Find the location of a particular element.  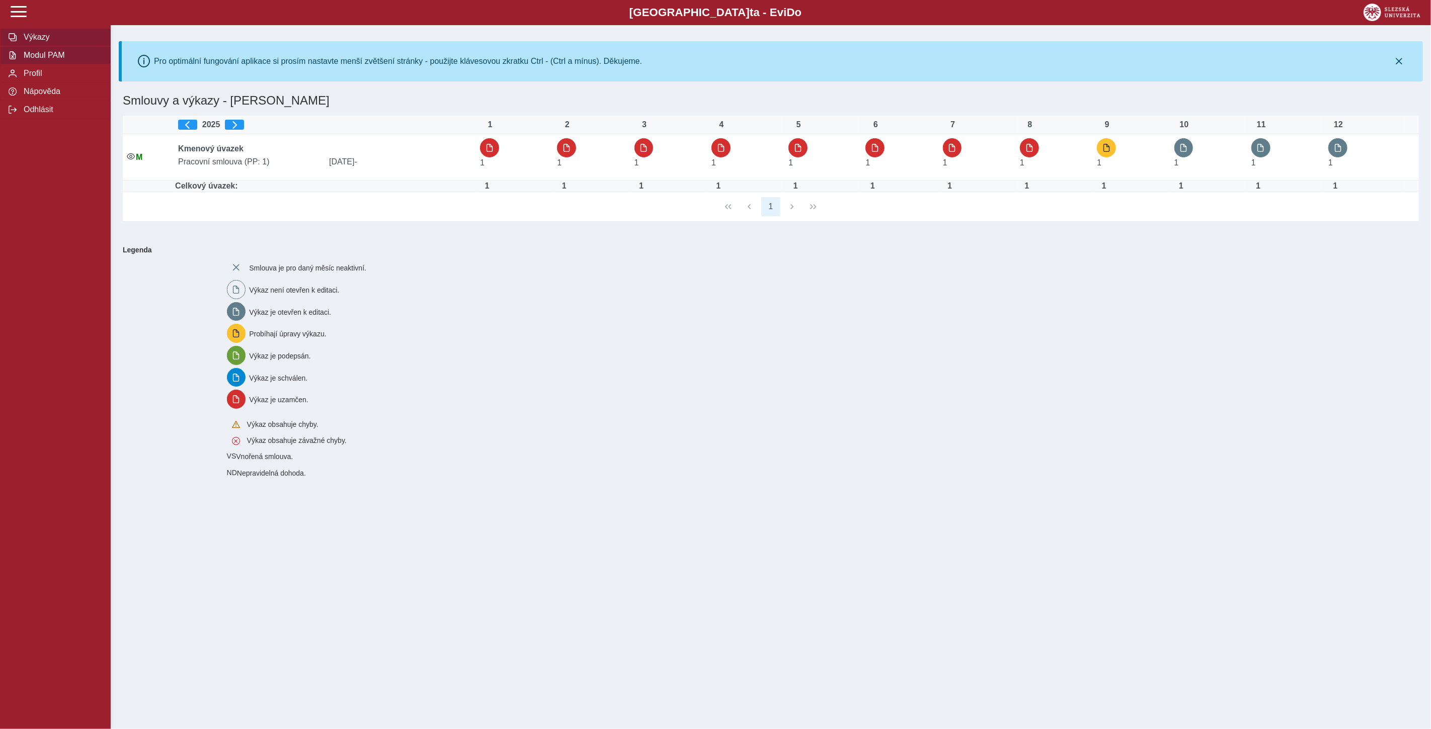

span: Výkaz je schválen. is located at coordinates (278, 378).